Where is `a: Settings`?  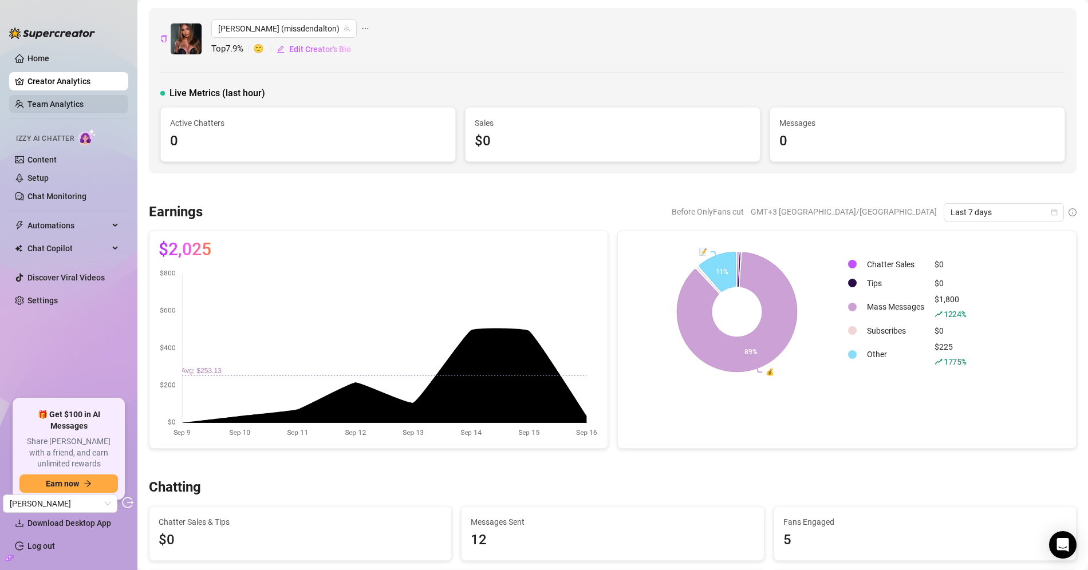
a: Settings is located at coordinates (42, 301).